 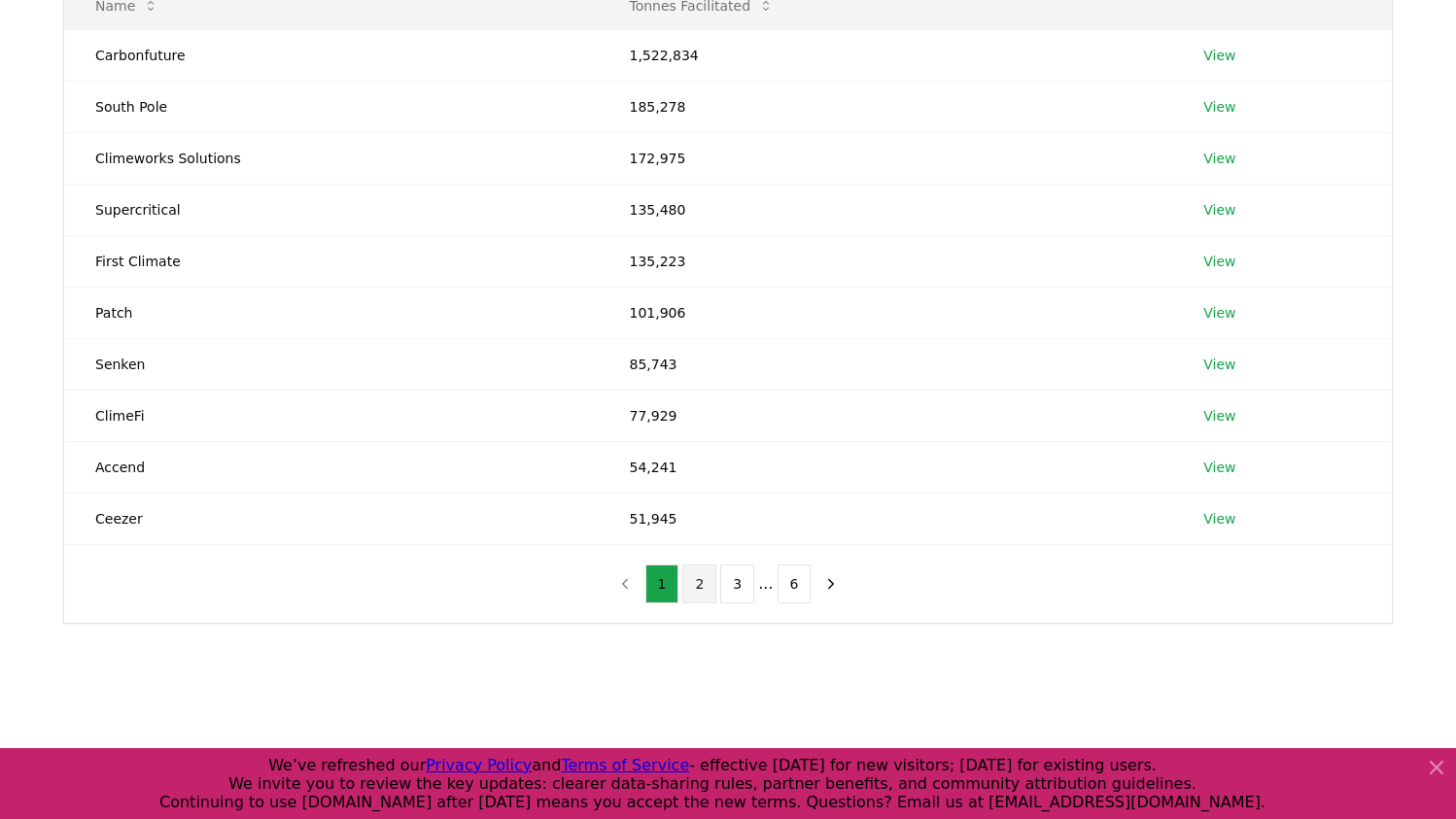 What do you see at coordinates (884, 363) in the screenshot?
I see `td: 85,743` at bounding box center [884, 363].